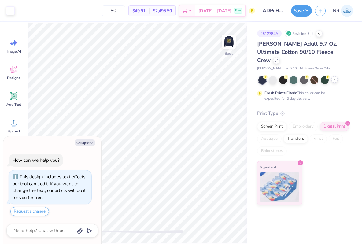 The height and width of the screenshot is (244, 362). Describe the element at coordinates (14, 105) in the screenshot. I see `span: Add Text` at that location.